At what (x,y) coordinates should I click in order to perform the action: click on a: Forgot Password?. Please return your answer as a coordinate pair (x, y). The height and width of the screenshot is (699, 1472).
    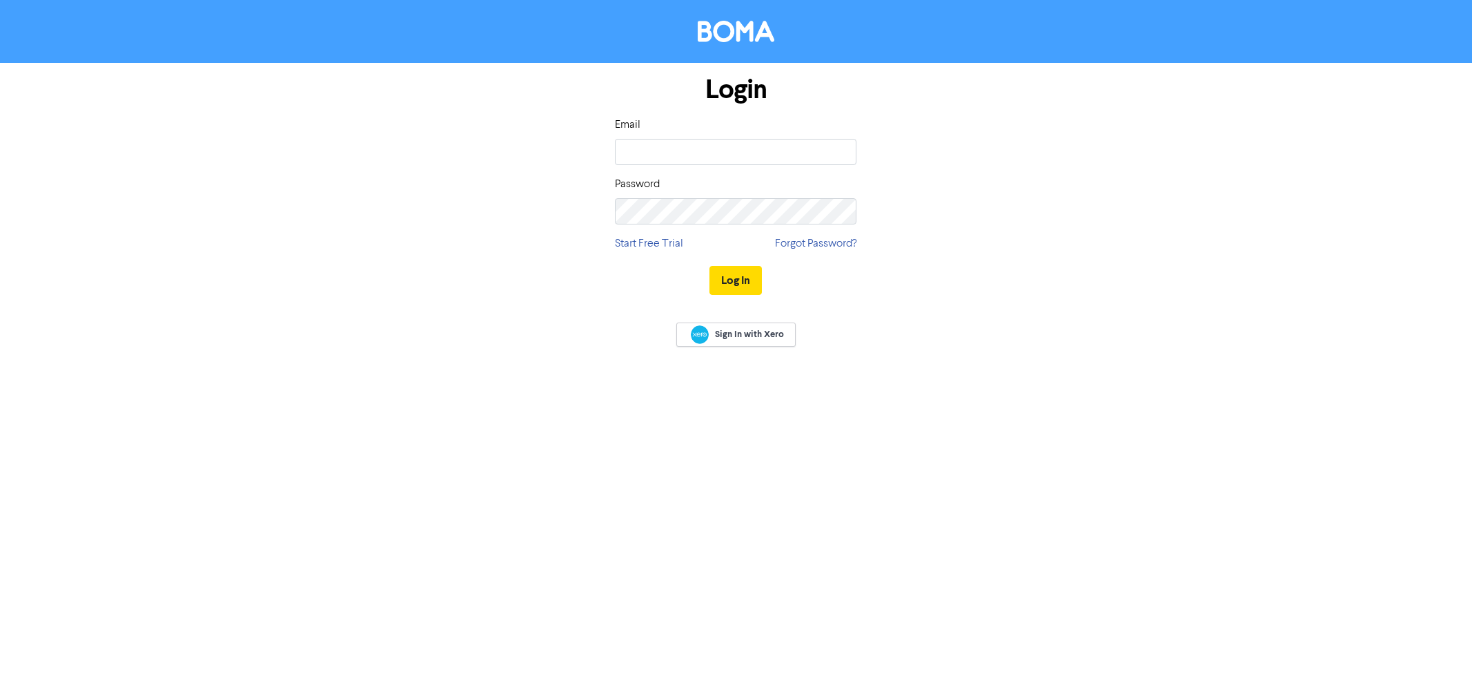
    Looking at the image, I should click on (816, 244).